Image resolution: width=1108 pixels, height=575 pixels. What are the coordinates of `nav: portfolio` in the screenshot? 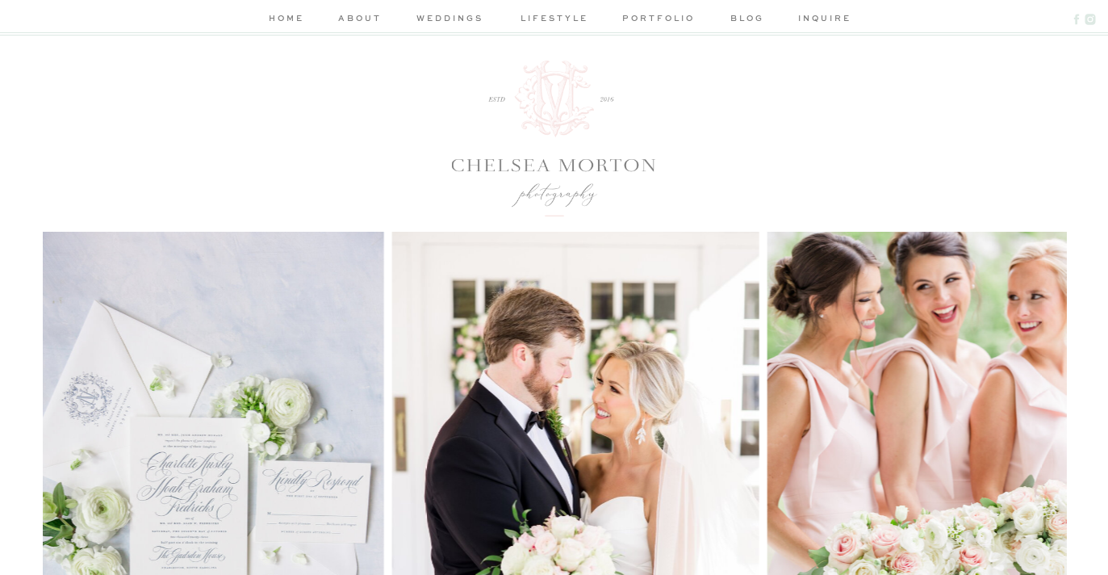 It's located at (659, 19).